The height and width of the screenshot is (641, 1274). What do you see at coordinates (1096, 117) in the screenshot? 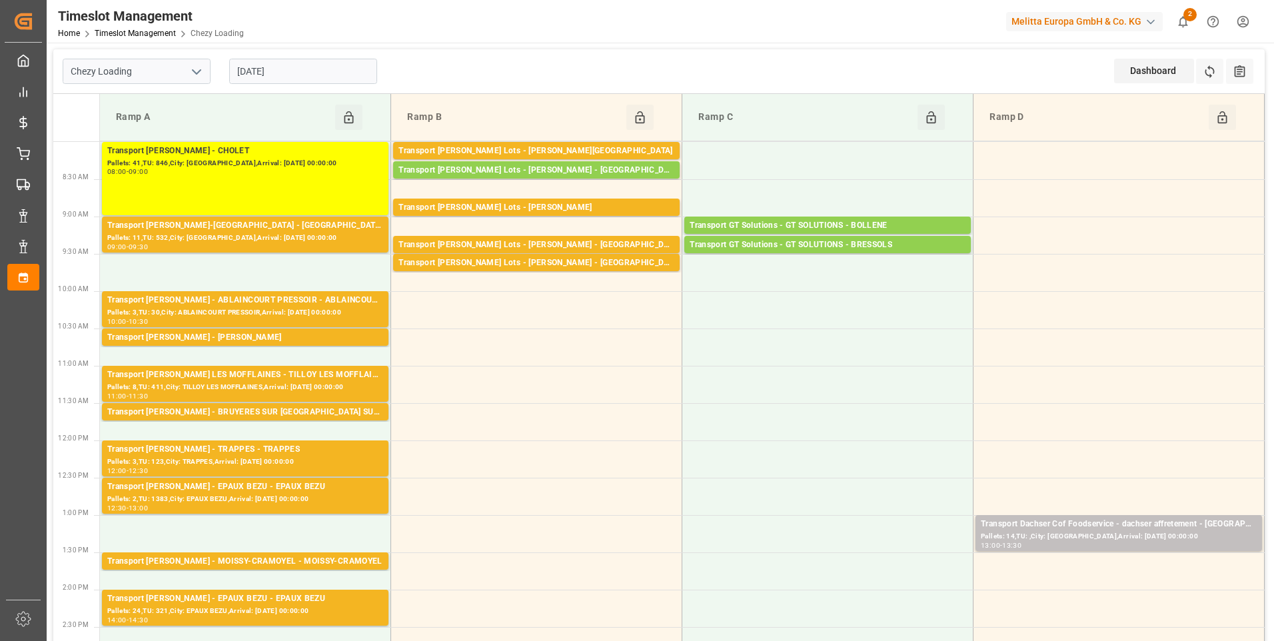
I see `div: Ramp D` at bounding box center [1096, 117].